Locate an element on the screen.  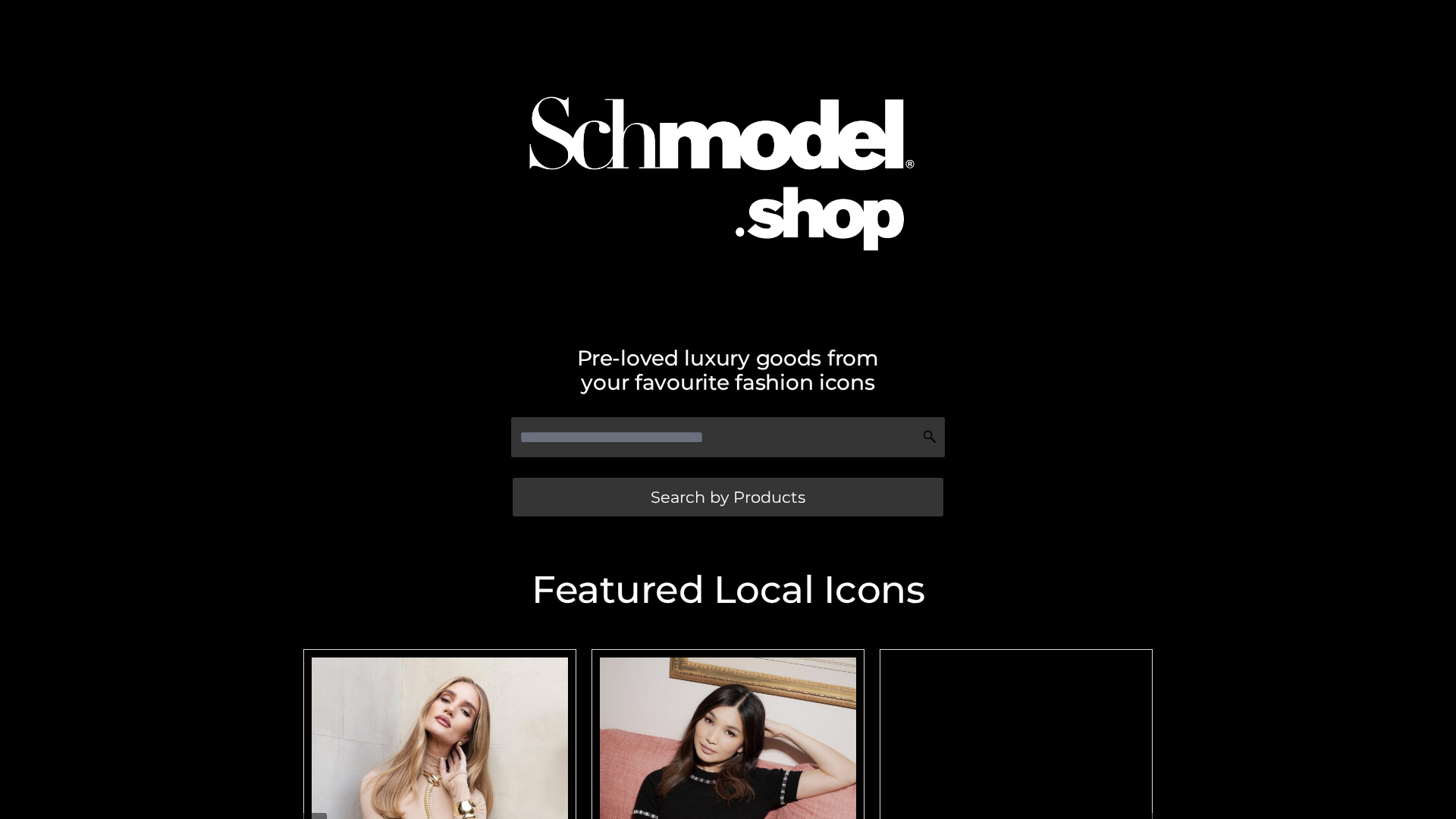
img: Search Icon is located at coordinates (929, 437).